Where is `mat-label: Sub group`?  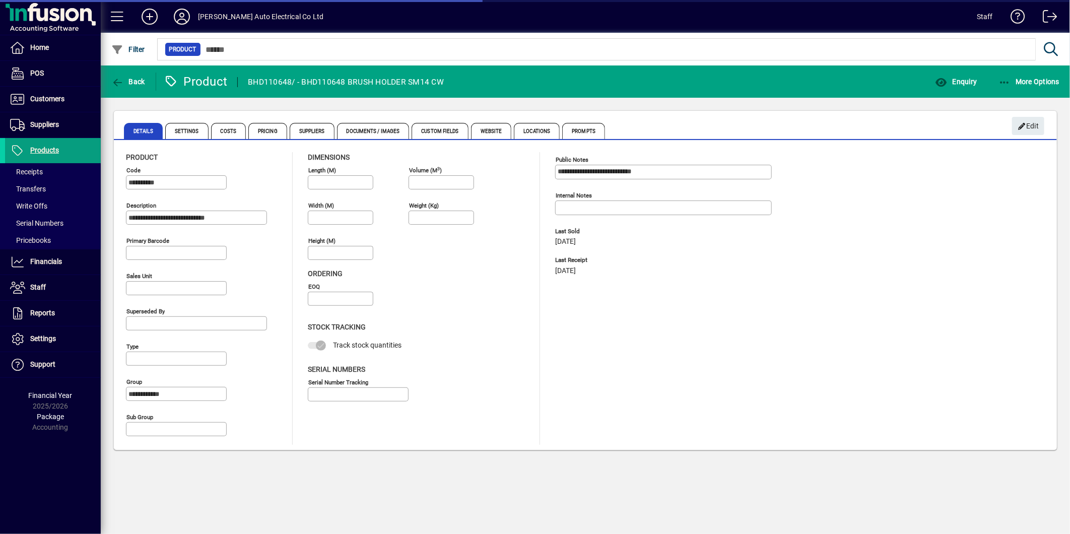 mat-label: Sub group is located at coordinates (140, 417).